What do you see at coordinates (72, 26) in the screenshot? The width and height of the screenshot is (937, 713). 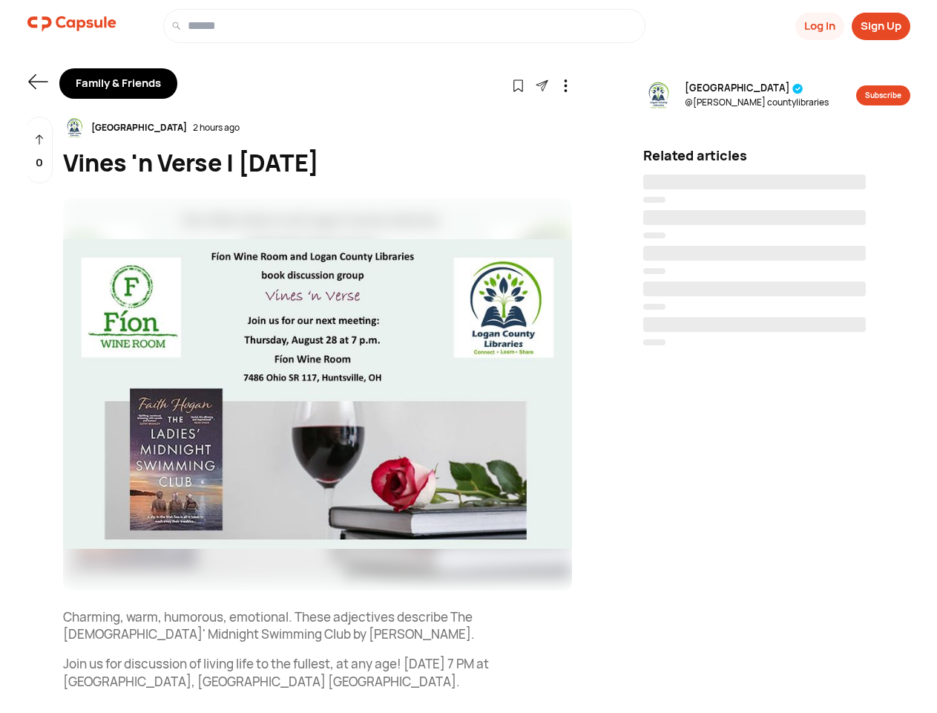 I see `a: logo` at bounding box center [72, 26].